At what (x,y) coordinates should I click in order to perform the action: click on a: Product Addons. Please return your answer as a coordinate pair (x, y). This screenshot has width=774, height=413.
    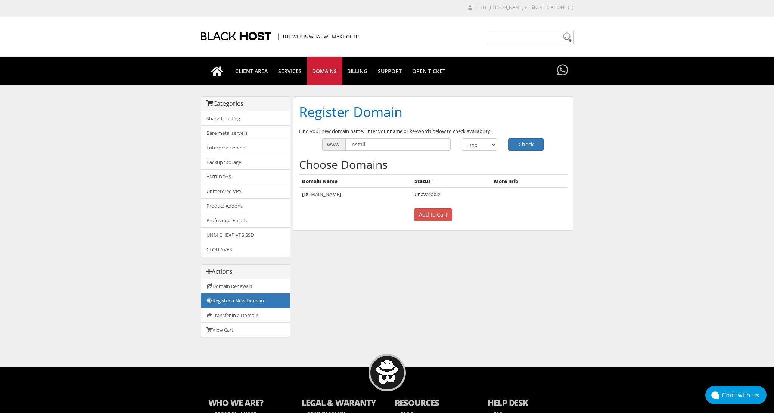
    Looking at the image, I should click on (245, 206).